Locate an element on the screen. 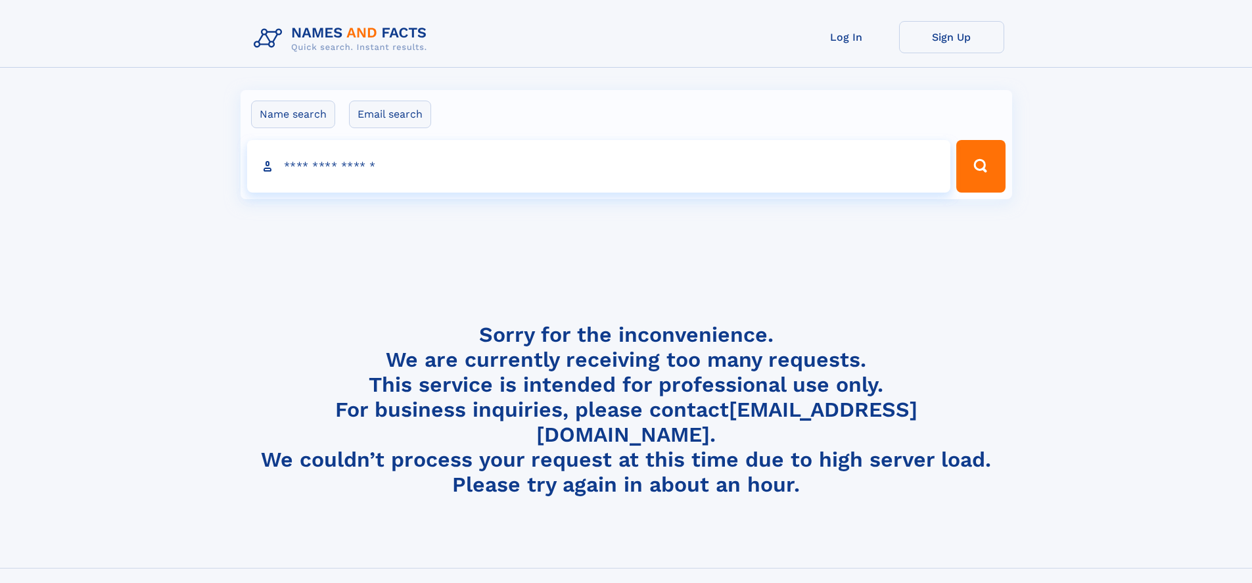  button: Search Button is located at coordinates (980, 166).